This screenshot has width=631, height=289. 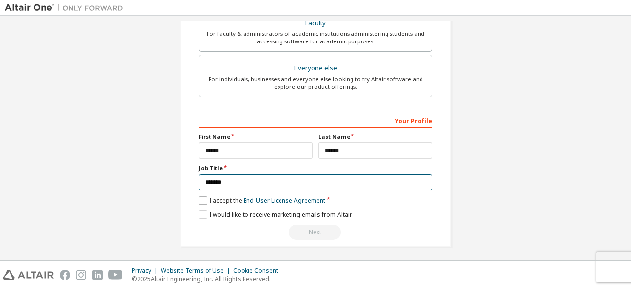 What do you see at coordinates (316, 68) in the screenshot?
I see `div: Everyone else` at bounding box center [316, 68].